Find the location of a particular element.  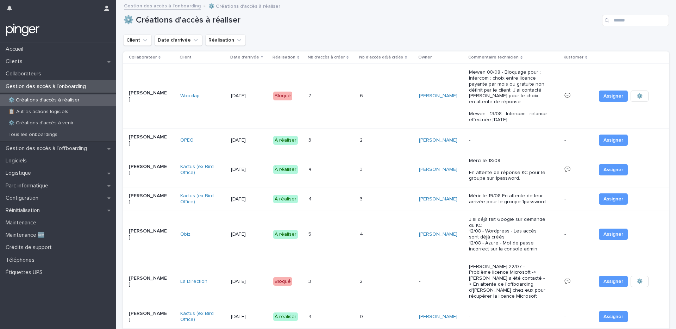

p: Owner is located at coordinates (425, 57).